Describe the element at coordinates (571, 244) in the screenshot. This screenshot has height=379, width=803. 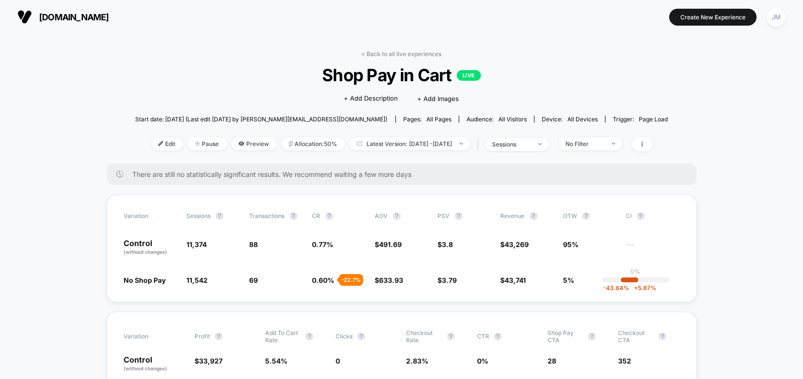
I see `span: 95%` at that location.